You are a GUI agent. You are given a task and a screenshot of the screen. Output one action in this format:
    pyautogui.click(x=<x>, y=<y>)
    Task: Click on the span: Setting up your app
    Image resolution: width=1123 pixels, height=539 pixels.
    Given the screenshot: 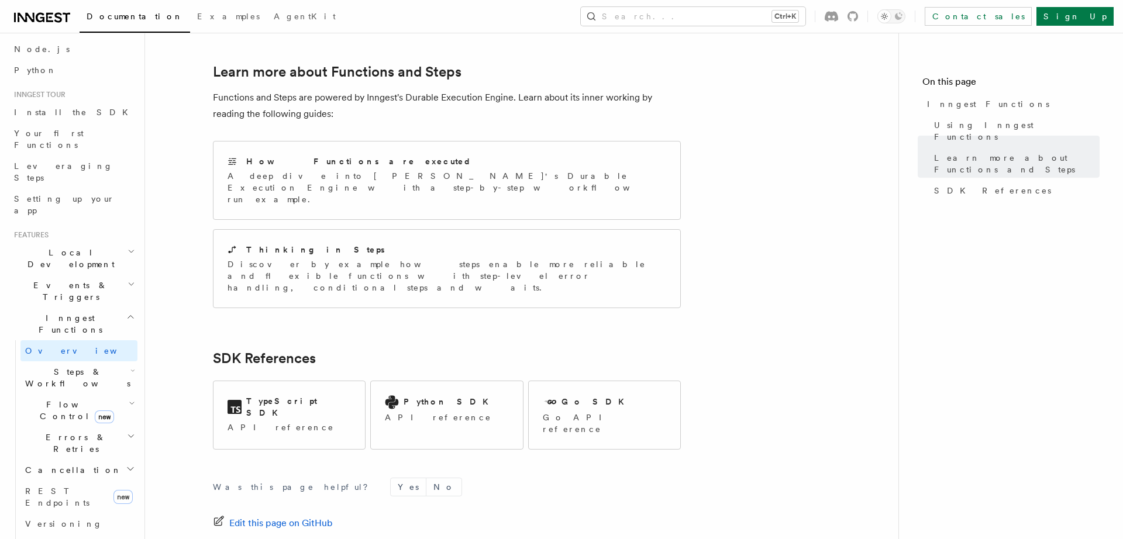 What is the action you would take?
    pyautogui.click(x=64, y=205)
    